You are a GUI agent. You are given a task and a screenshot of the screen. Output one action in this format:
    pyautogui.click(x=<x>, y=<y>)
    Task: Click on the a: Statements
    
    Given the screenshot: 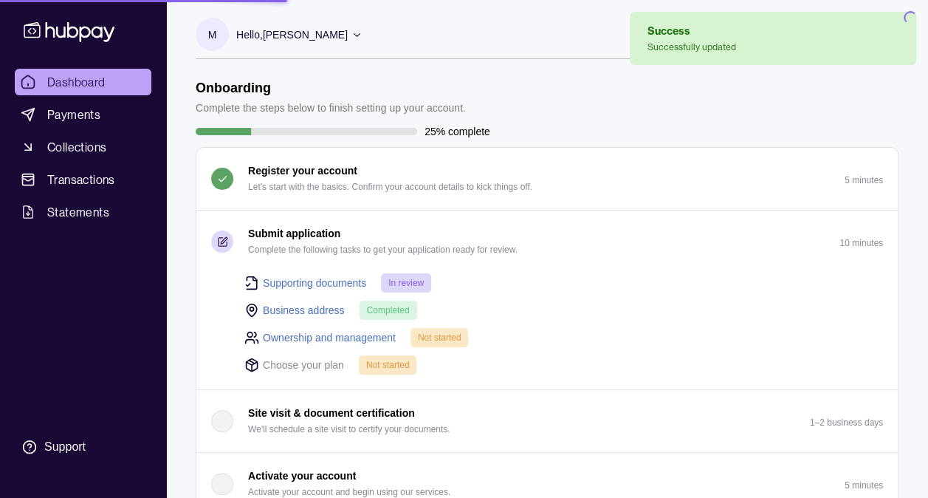 What is the action you would take?
    pyautogui.click(x=83, y=212)
    